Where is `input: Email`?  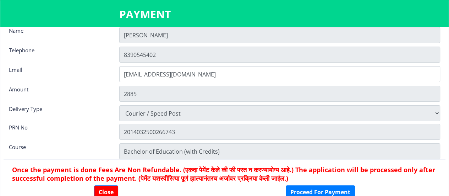
input: Email is located at coordinates (280, 74).